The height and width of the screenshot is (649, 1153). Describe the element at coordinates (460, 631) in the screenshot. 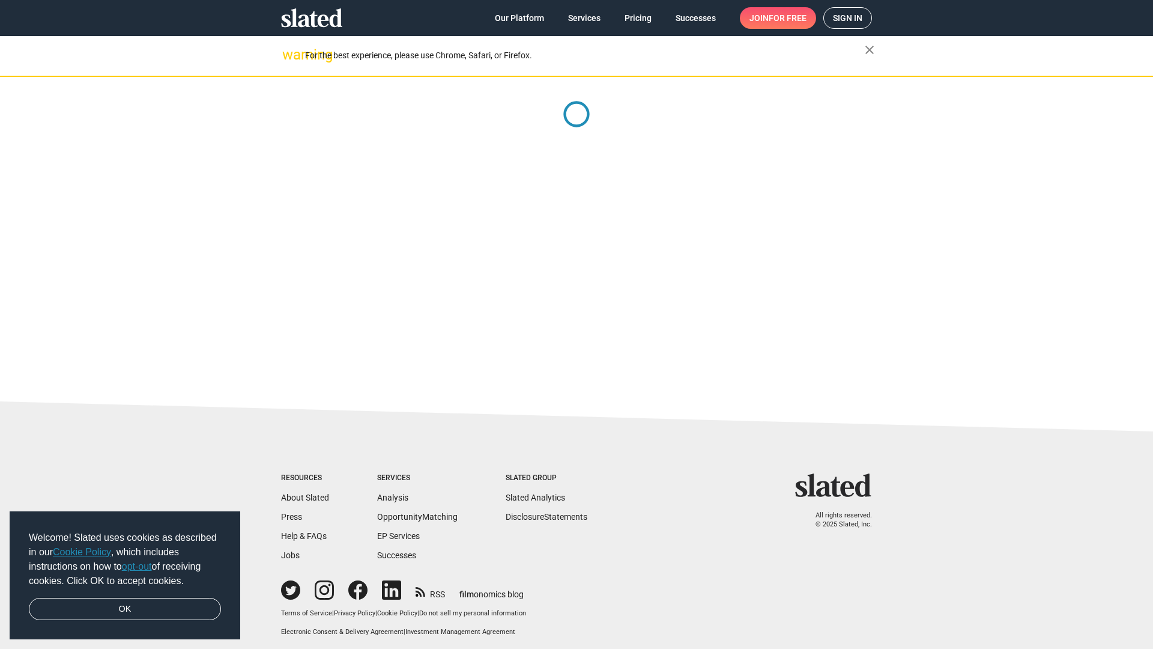

I see `a: Investment Management Agreement` at that location.